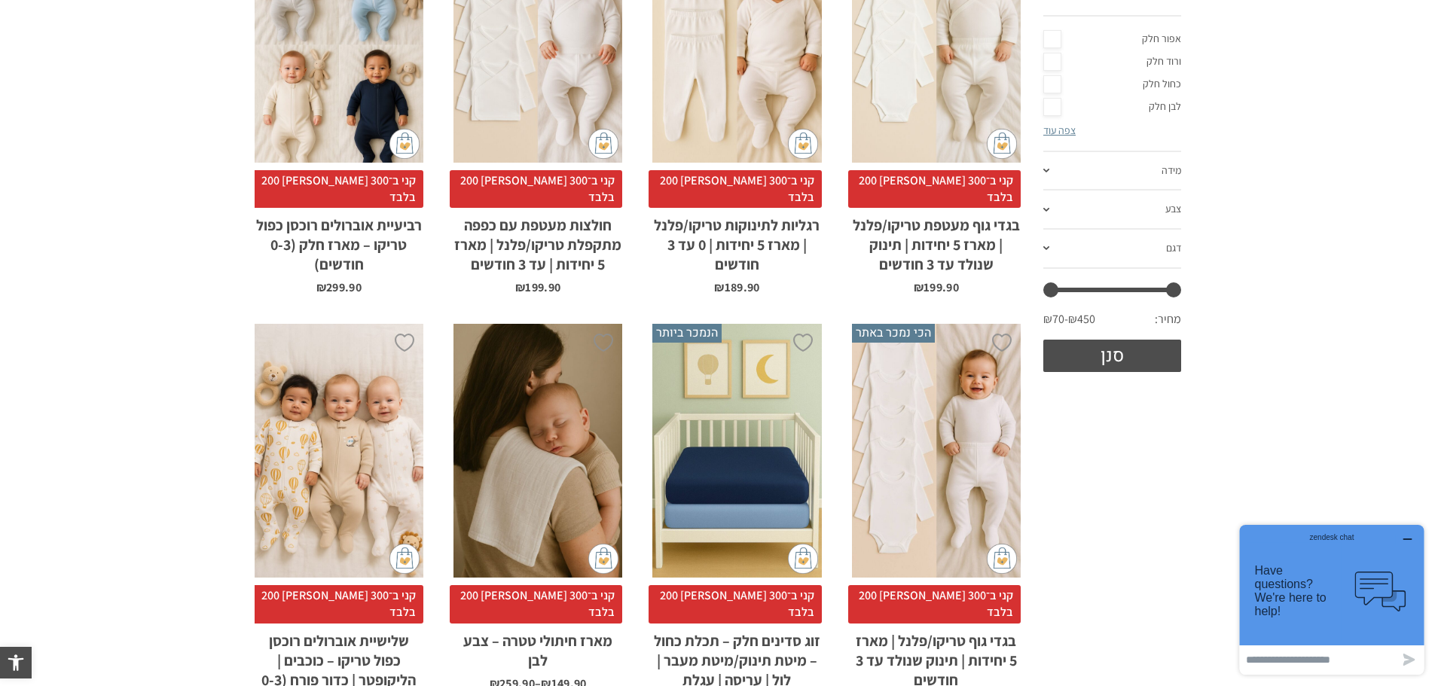  What do you see at coordinates (339, 241) in the screenshot?
I see `h2: רביעיית אוברולים רוכסן כפול טריקו – מארז חלק (0-3 חודשים)` at bounding box center [339, 241].